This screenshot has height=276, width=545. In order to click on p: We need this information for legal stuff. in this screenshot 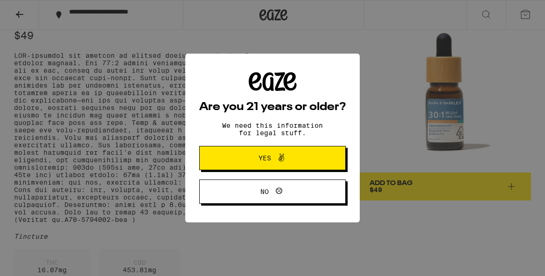, I will do `click(273, 129)`.